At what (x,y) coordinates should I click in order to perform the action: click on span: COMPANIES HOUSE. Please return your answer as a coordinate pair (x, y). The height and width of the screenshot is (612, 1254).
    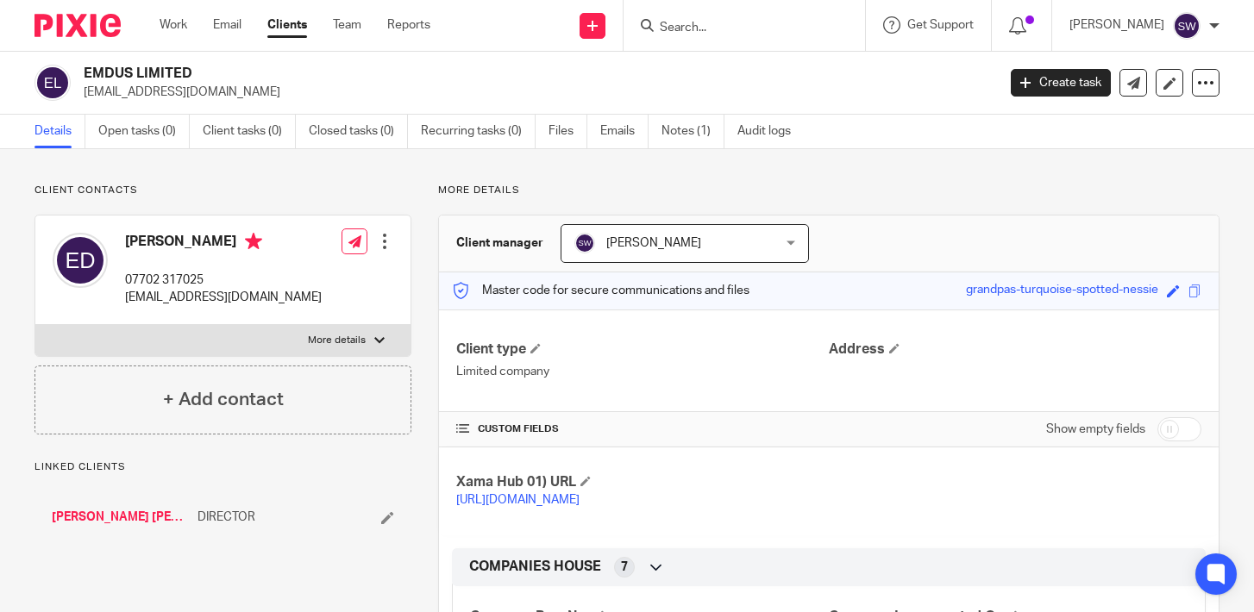
    Looking at the image, I should click on (535, 567).